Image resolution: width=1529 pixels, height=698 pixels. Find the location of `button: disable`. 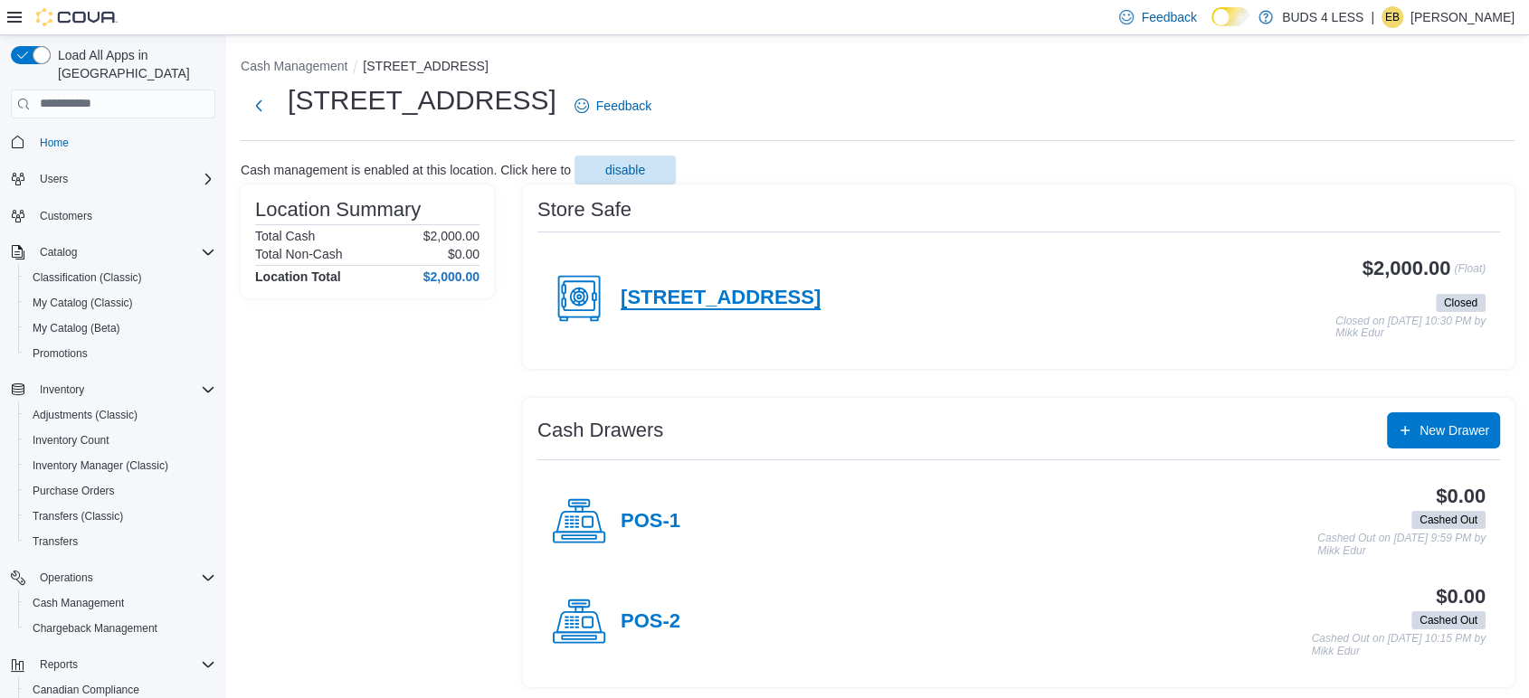

button: disable is located at coordinates (625, 170).